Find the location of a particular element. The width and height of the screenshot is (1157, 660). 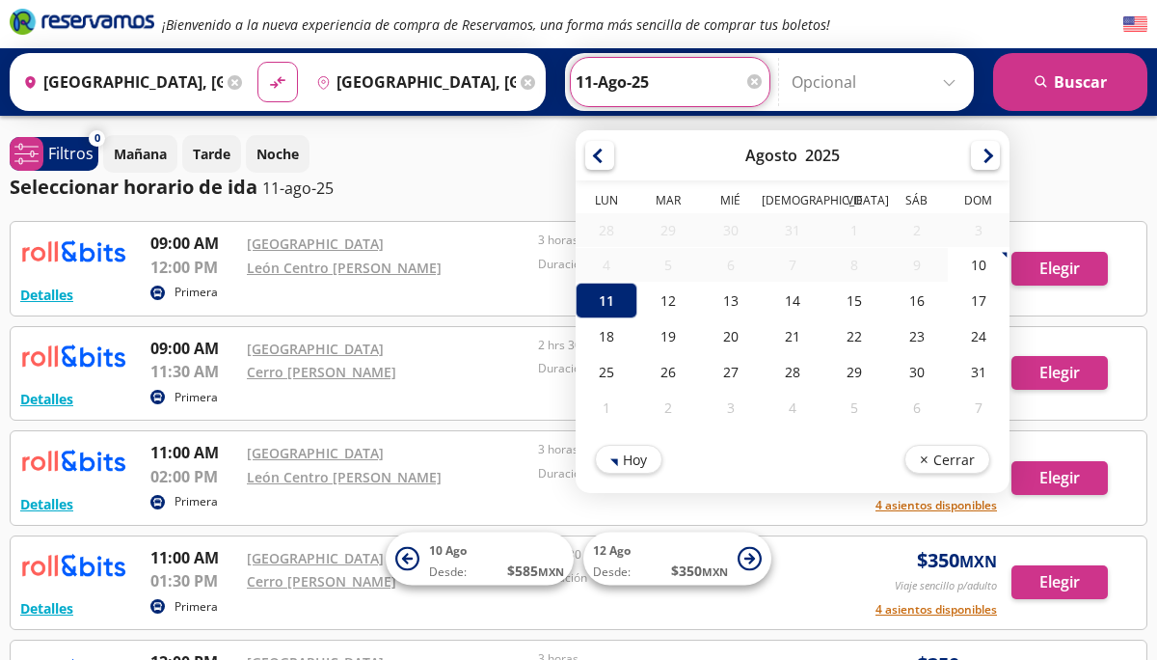

div: 01-Sep-25 is located at coordinates (607, 407).